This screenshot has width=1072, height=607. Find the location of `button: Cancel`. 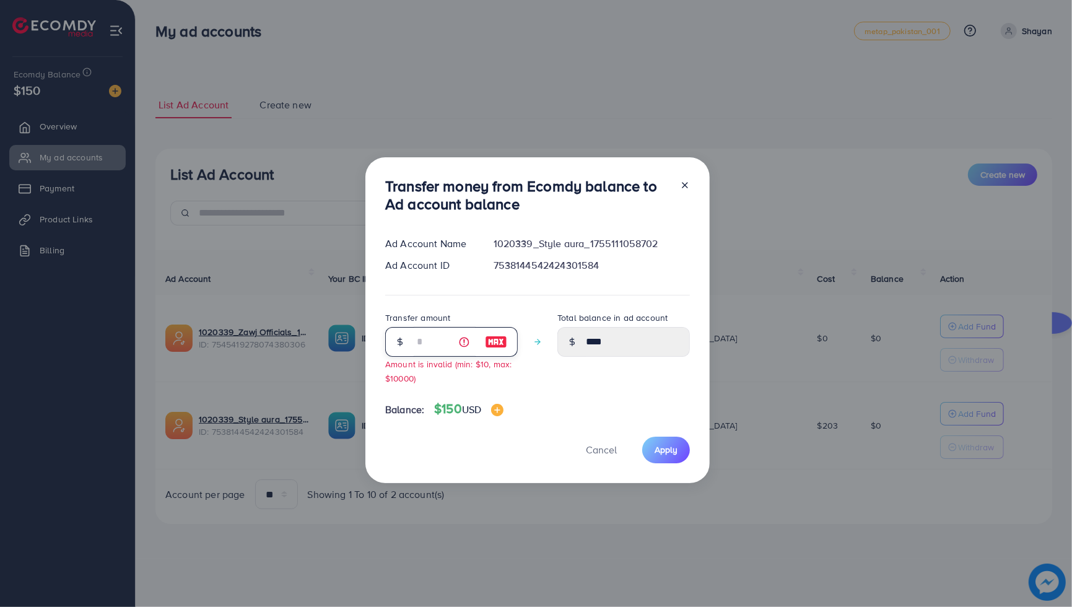

button: Cancel is located at coordinates (601, 449).